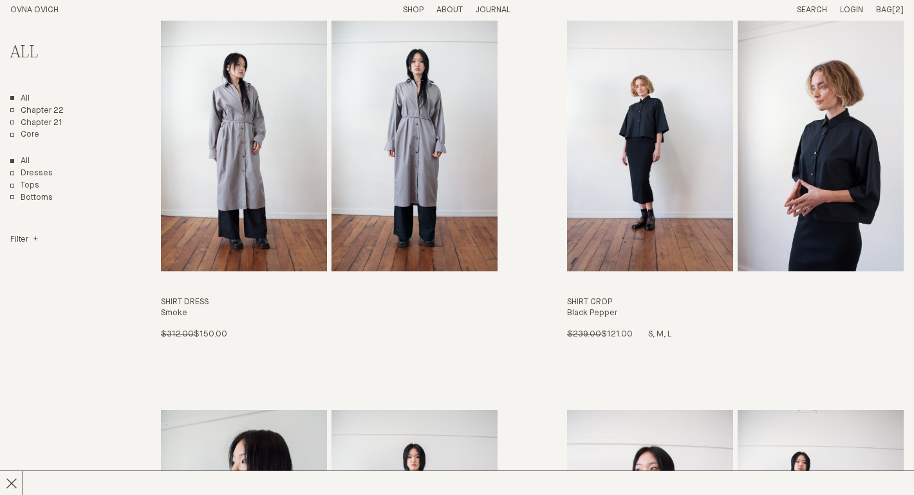 The width and height of the screenshot is (914, 495). Describe the element at coordinates (449, 10) in the screenshot. I see `summary: About` at that location.